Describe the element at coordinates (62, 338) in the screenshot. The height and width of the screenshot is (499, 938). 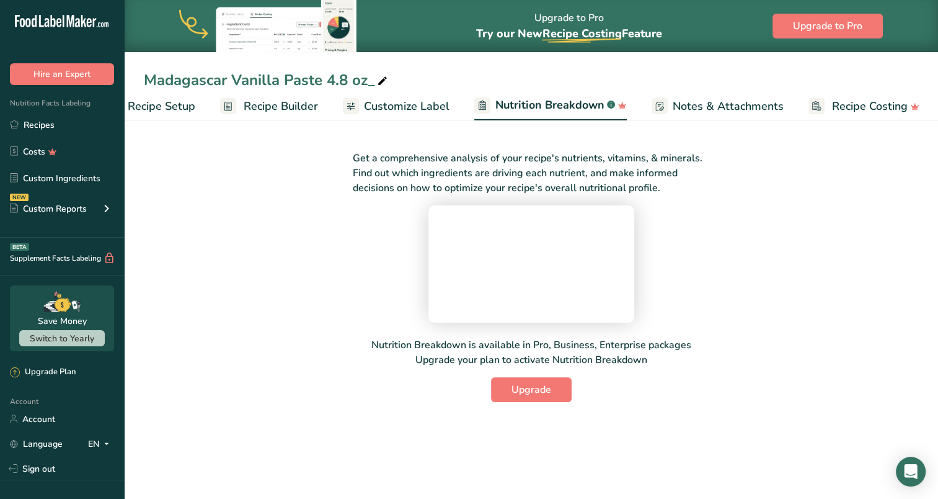
I see `span: Switch to Yearly` at that location.